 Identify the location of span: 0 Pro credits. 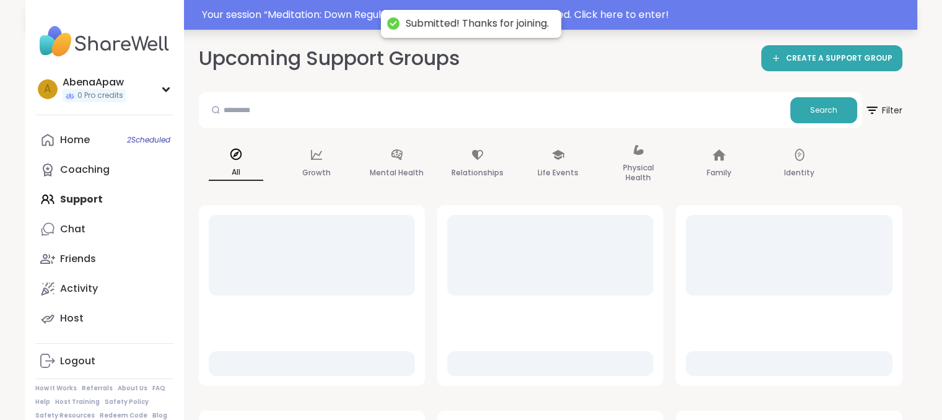
(100, 95).